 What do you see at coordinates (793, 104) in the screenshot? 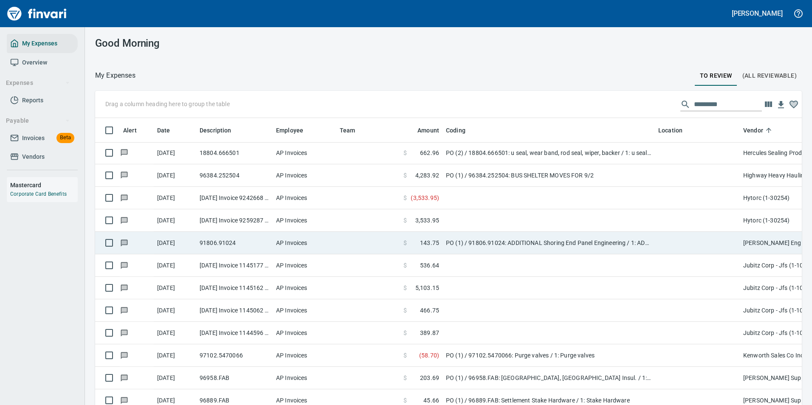
I see `button: Column choices favorited. Click to reset to default` at bounding box center [793, 104].